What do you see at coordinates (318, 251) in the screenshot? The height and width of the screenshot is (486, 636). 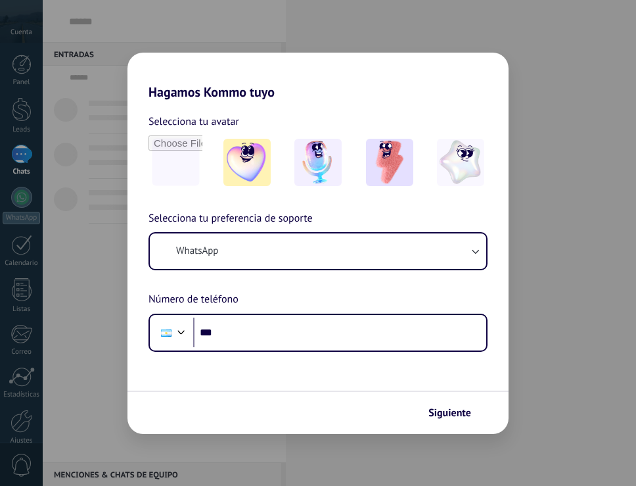 I see `button: WhatsApp` at bounding box center [318, 251].